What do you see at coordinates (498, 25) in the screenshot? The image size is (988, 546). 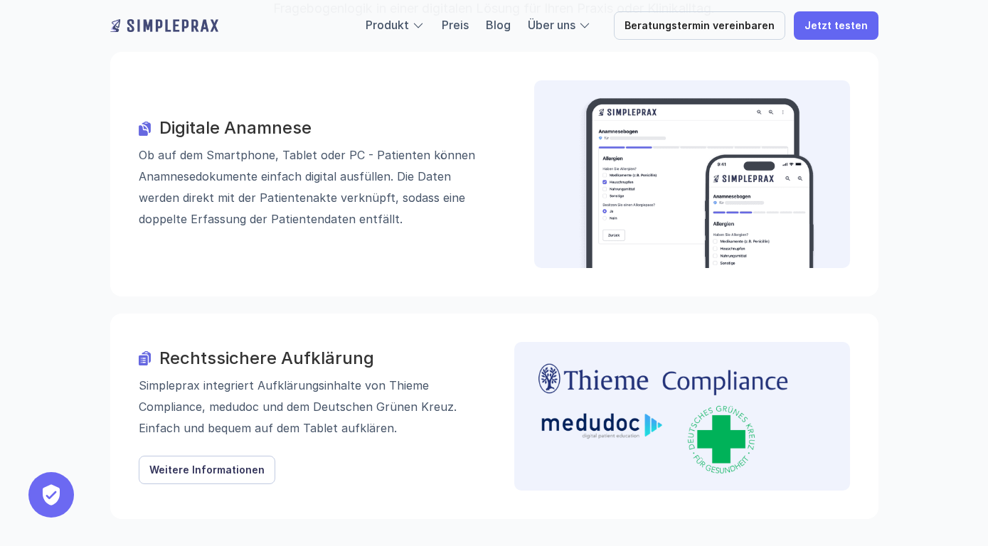 I see `a: Blog` at bounding box center [498, 25].